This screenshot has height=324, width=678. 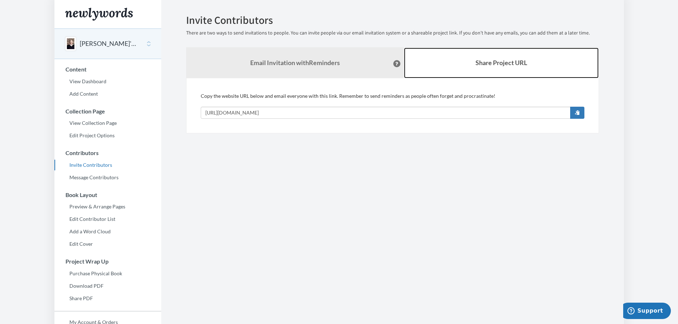 What do you see at coordinates (108, 244) in the screenshot?
I see `a: Edit Cover` at bounding box center [108, 244].